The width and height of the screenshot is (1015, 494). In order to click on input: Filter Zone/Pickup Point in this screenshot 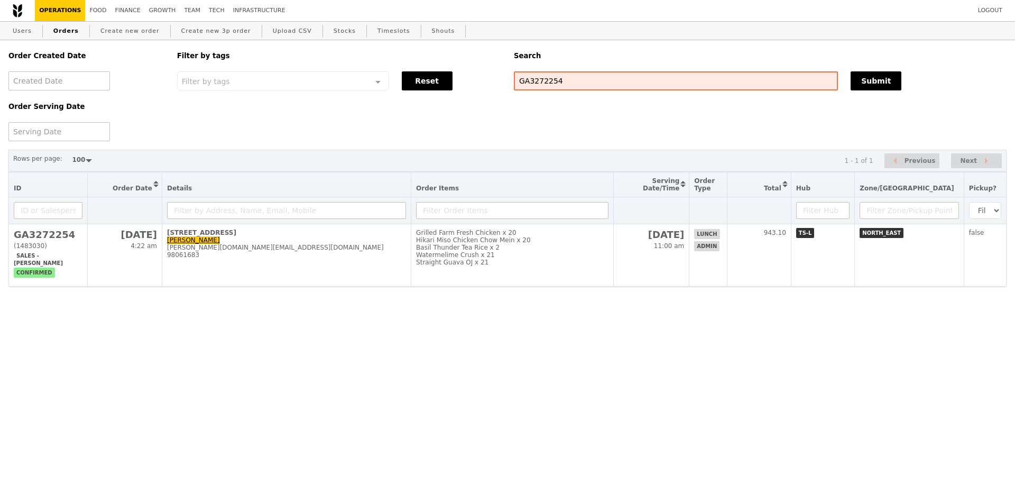, I will do `click(909, 210)`.